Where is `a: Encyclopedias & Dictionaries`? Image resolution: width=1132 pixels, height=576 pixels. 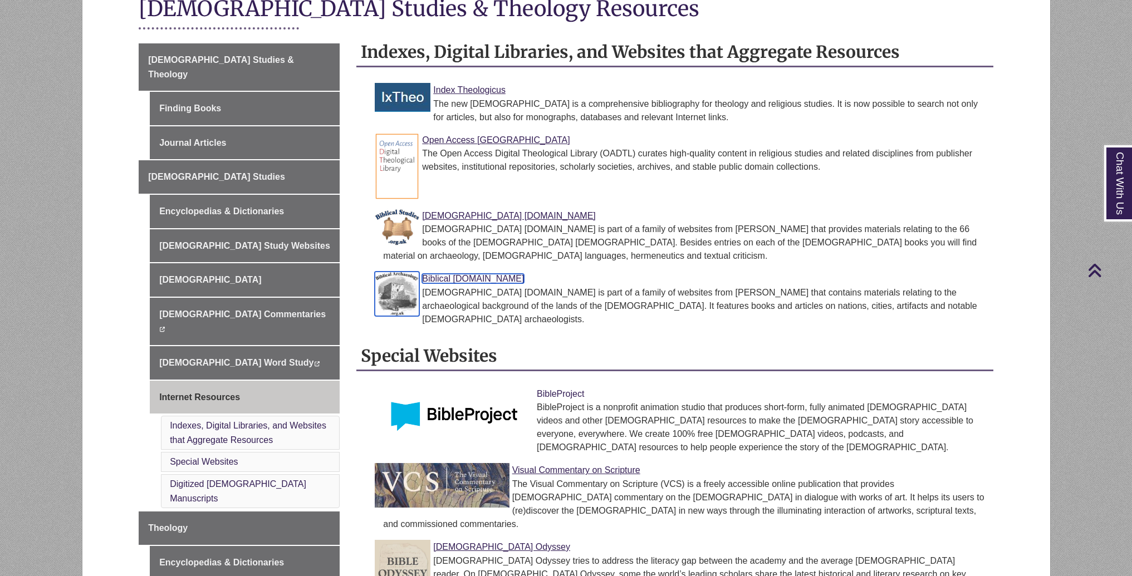 a: Encyclopedias & Dictionaries is located at coordinates (244, 212).